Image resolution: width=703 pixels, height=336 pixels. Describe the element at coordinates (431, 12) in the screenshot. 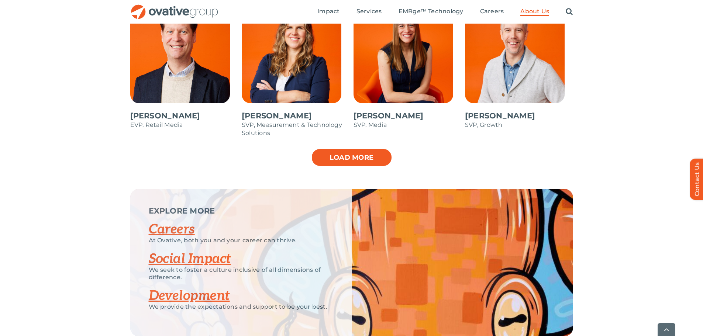

I see `a: EMRge™ Technology` at that location.